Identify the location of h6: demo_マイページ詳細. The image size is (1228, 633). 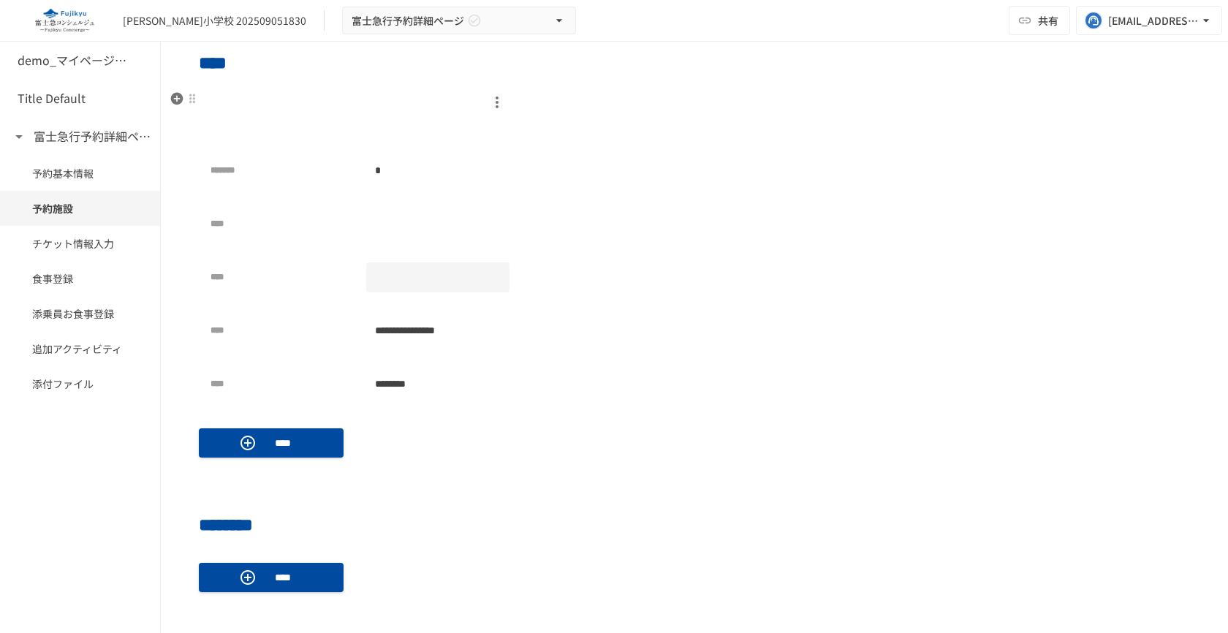
(76, 61).